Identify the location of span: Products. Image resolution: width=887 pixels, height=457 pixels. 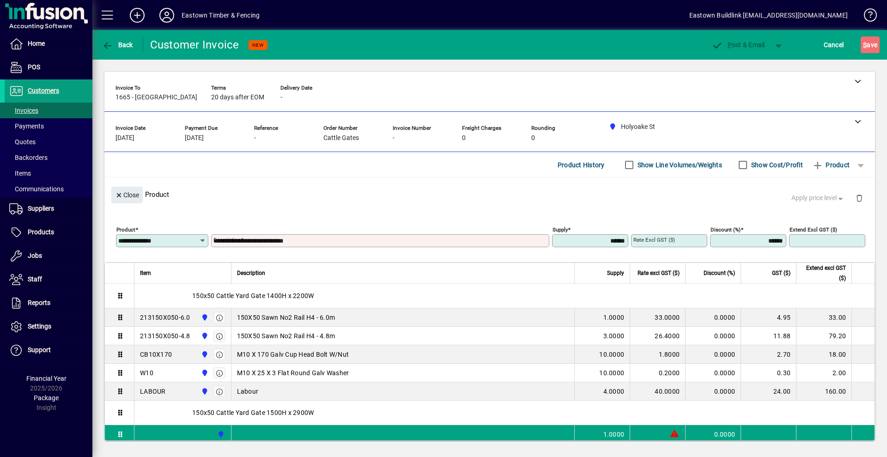
(41, 232).